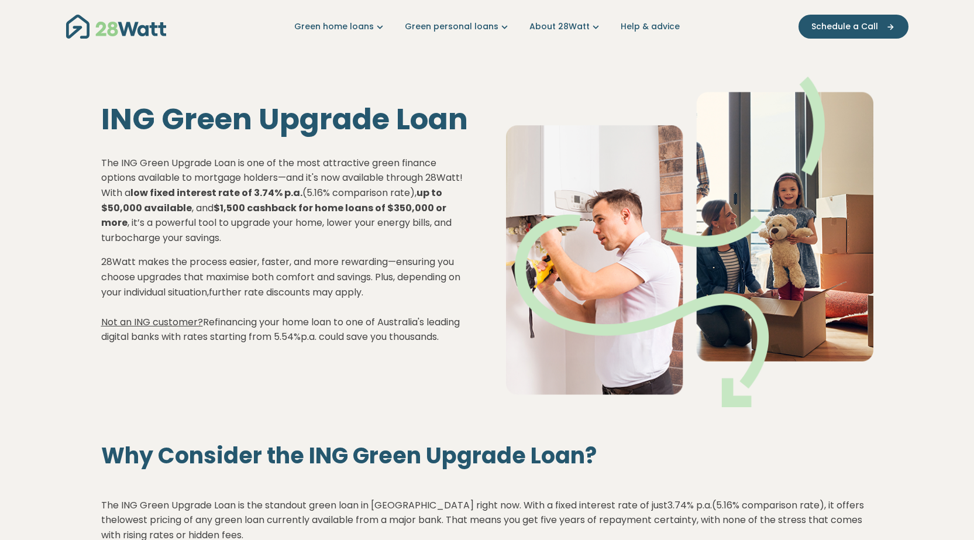  What do you see at coordinates (116, 26) in the screenshot?
I see `img: 28Watt` at bounding box center [116, 26].